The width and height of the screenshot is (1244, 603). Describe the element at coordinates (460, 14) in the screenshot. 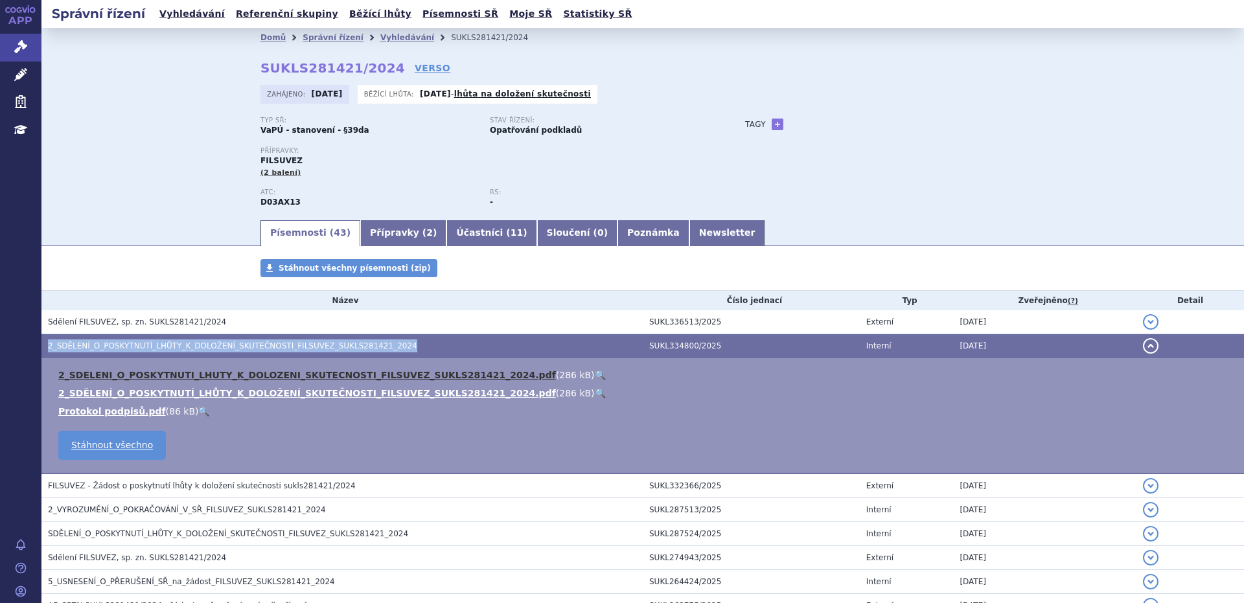

I see `a: Písemnosti SŘ` at that location.